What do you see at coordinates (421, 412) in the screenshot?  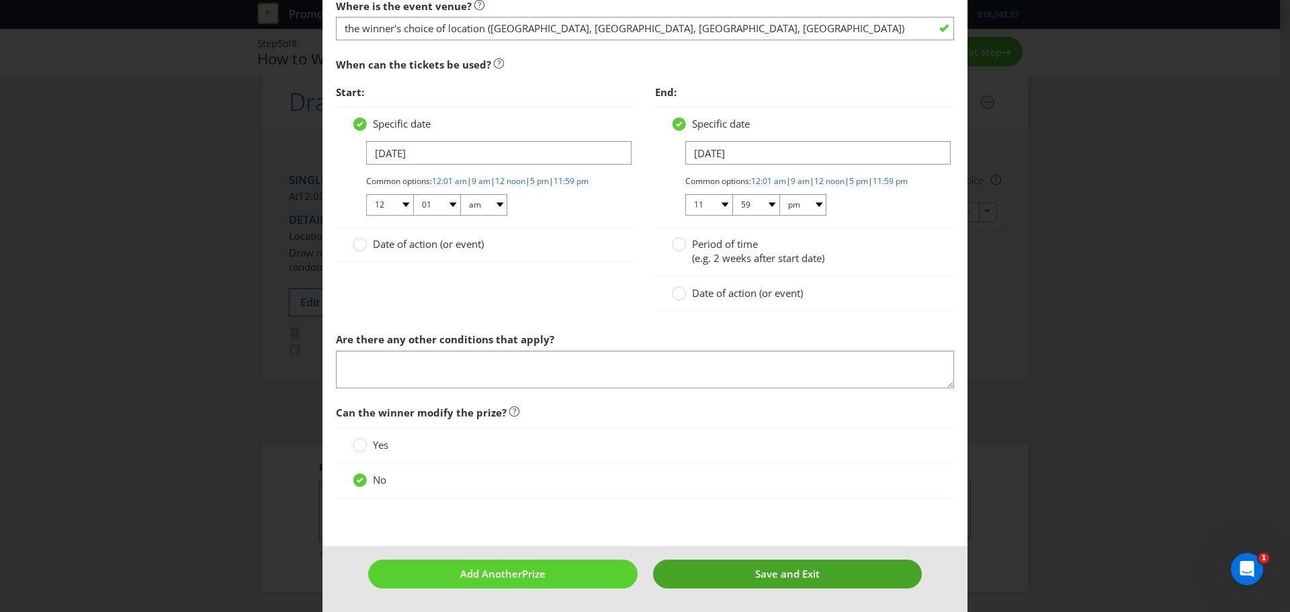 I see `span: Can the winner modify the prize?` at bounding box center [421, 412].